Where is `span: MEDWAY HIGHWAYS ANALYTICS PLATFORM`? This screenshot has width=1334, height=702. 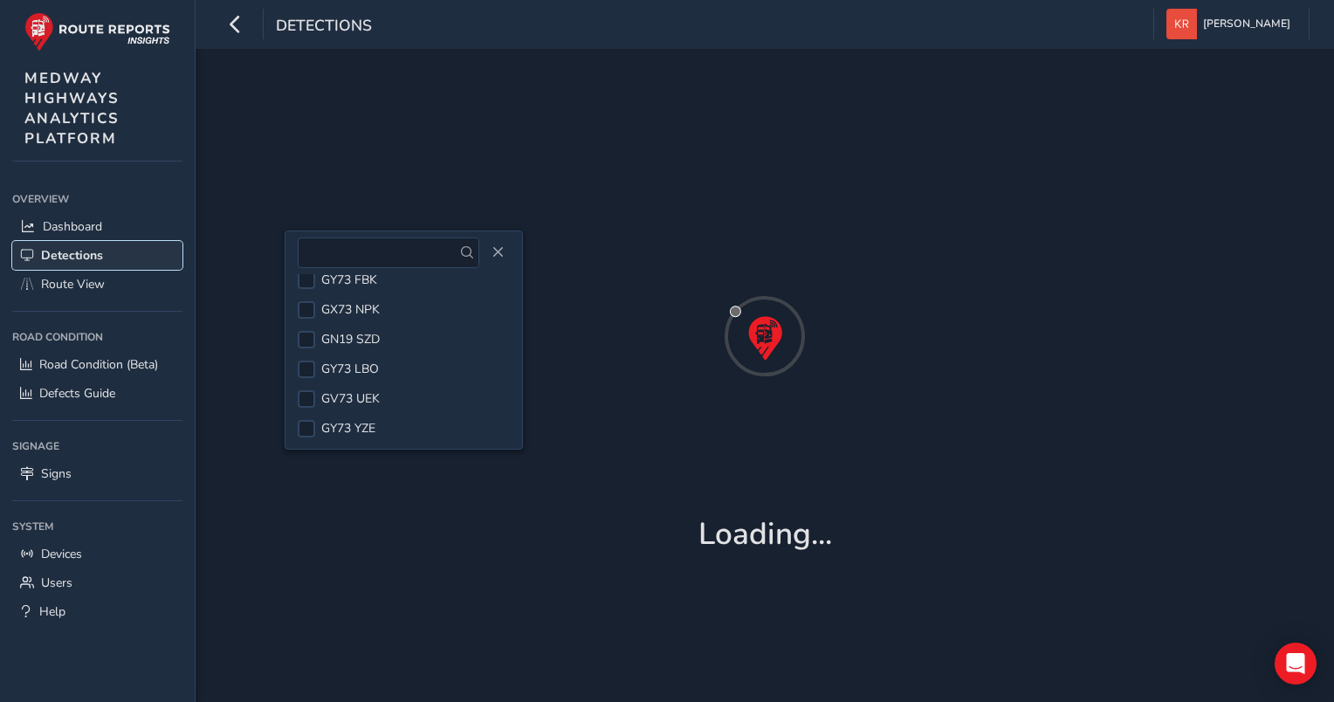 span: MEDWAY HIGHWAYS ANALYTICS PLATFORM is located at coordinates (72, 108).